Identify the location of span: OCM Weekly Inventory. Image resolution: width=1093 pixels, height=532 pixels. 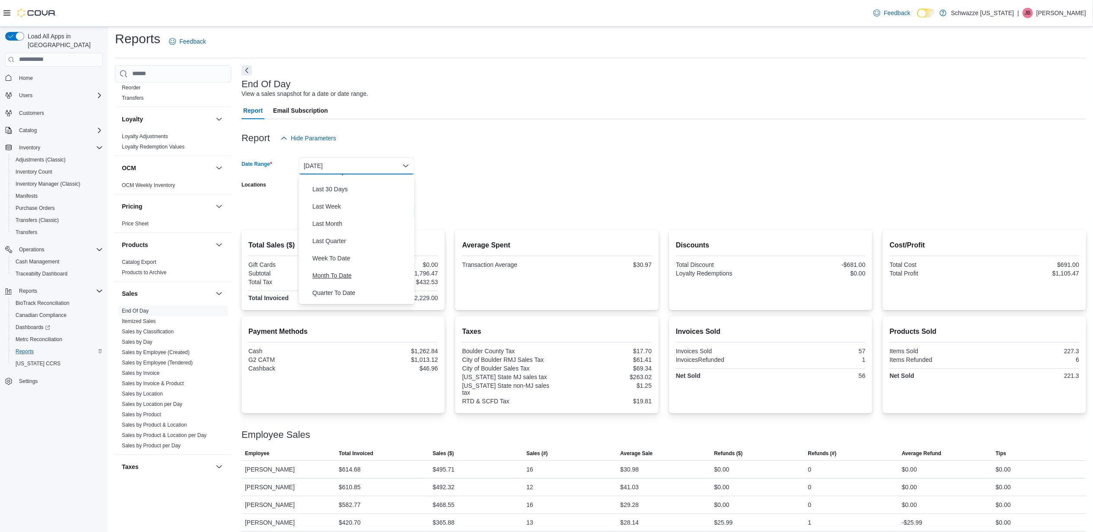
(148, 185).